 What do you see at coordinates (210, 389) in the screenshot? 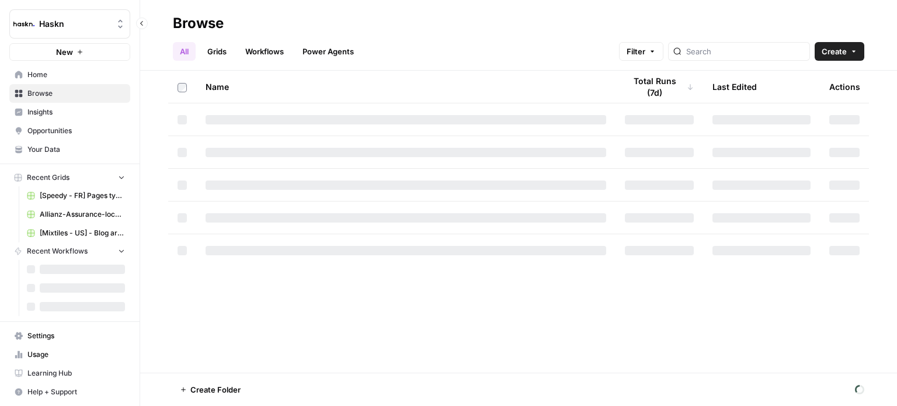
I see `button: Create Folder` at bounding box center [210, 389].